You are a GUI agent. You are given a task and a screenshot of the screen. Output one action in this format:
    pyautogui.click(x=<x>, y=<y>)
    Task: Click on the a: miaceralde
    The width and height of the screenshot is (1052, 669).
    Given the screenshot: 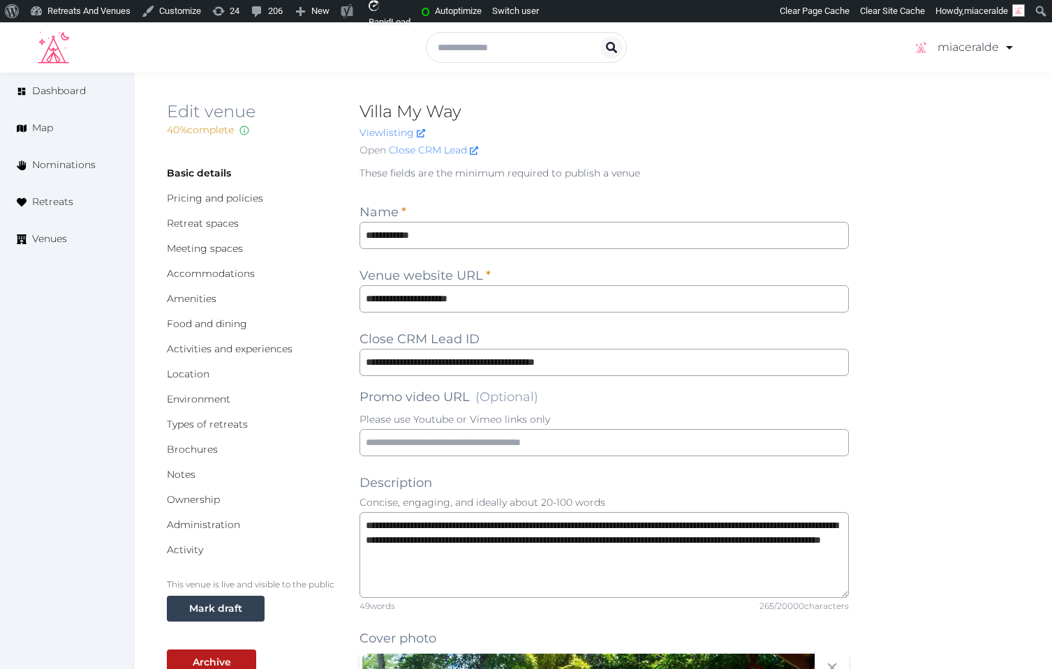 What is the action you would take?
    pyautogui.click(x=963, y=47)
    